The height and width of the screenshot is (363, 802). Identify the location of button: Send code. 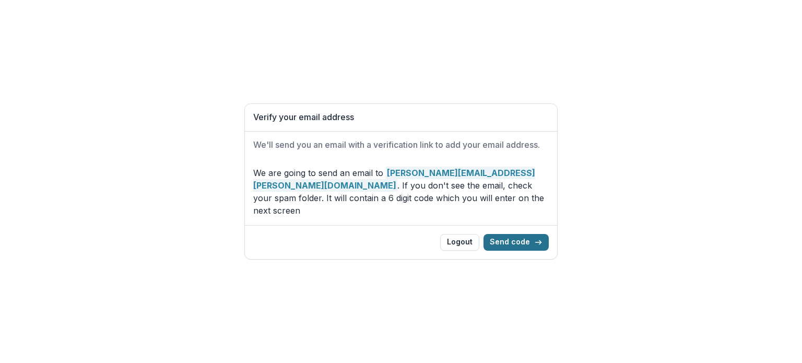
(516, 242).